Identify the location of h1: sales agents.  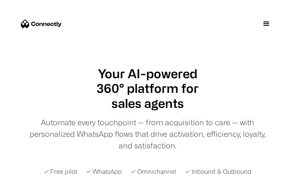
(148, 103).